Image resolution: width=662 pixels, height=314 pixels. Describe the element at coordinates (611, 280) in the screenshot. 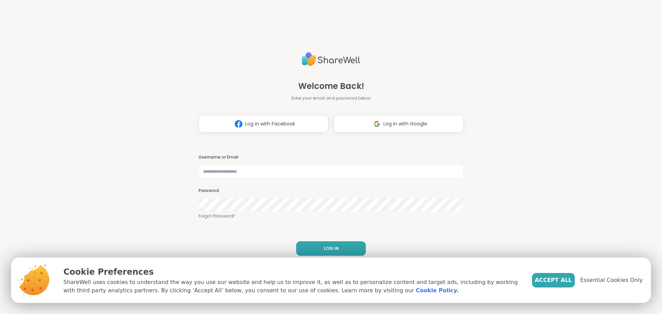

I see `span: Essential Cookies Only` at that location.